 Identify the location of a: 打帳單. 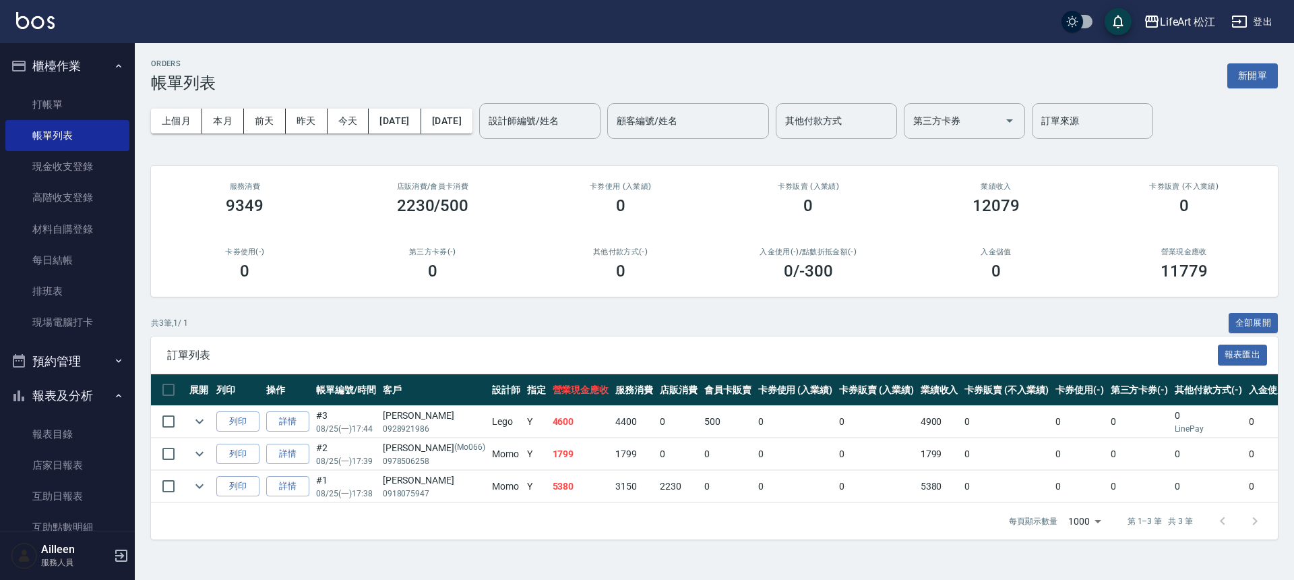
(67, 104).